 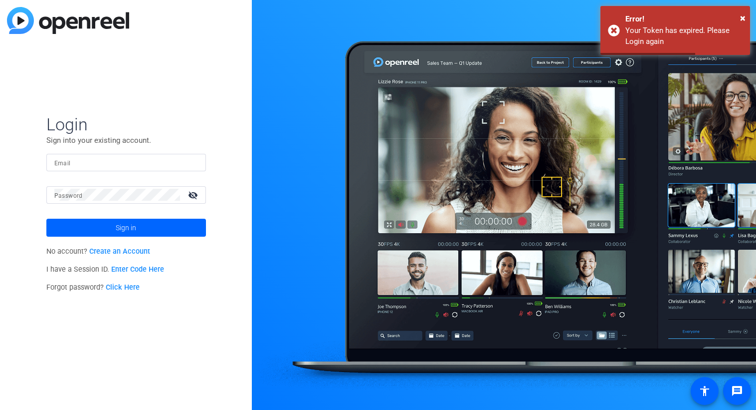 I want to click on p: Sign into your existing account., so click(x=126, y=140).